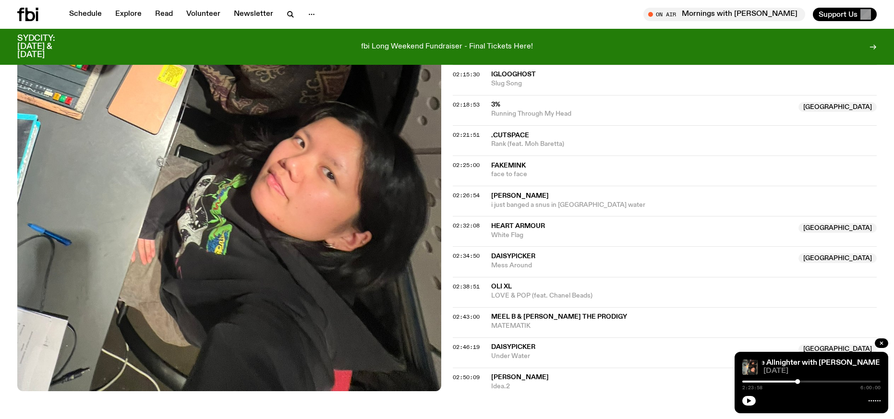  I want to click on button: 02:25:00, so click(466, 165).